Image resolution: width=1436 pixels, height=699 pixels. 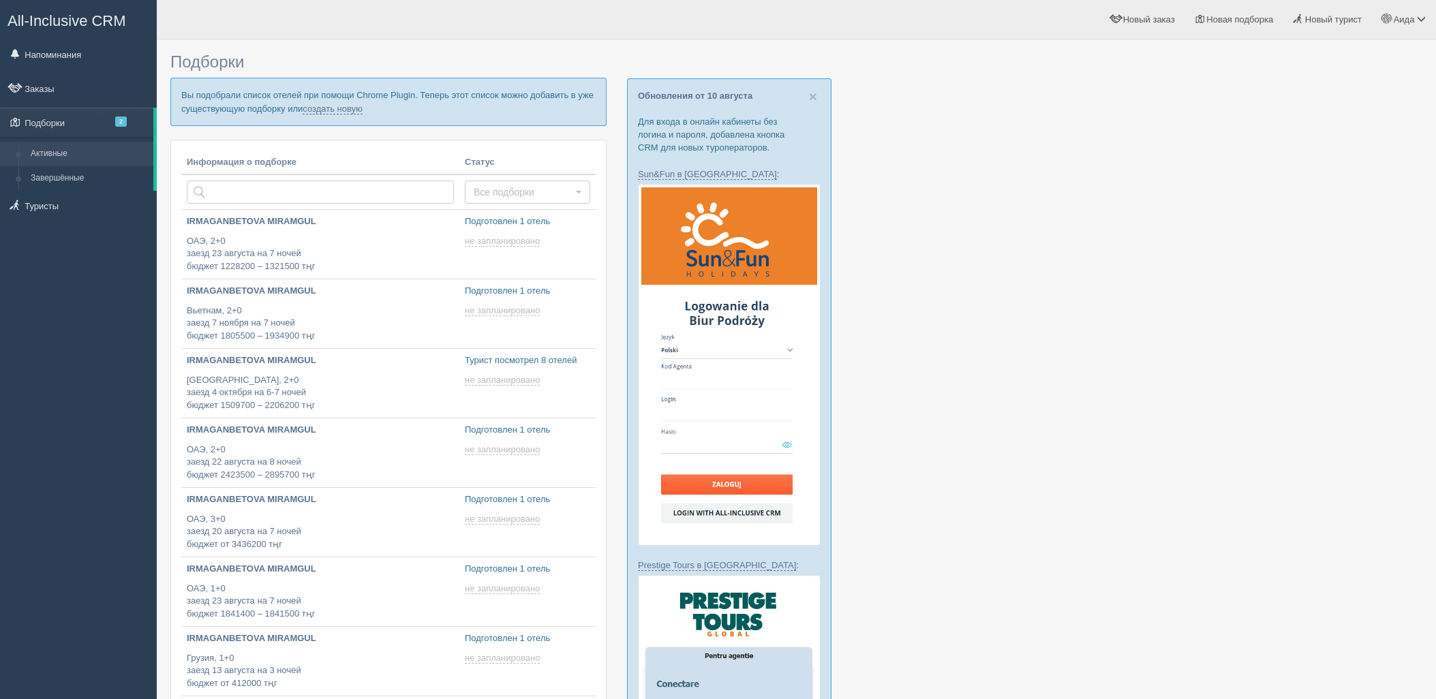 What do you see at coordinates (320, 192) in the screenshot?
I see `input: Поиск по стране или туристу` at bounding box center [320, 192].